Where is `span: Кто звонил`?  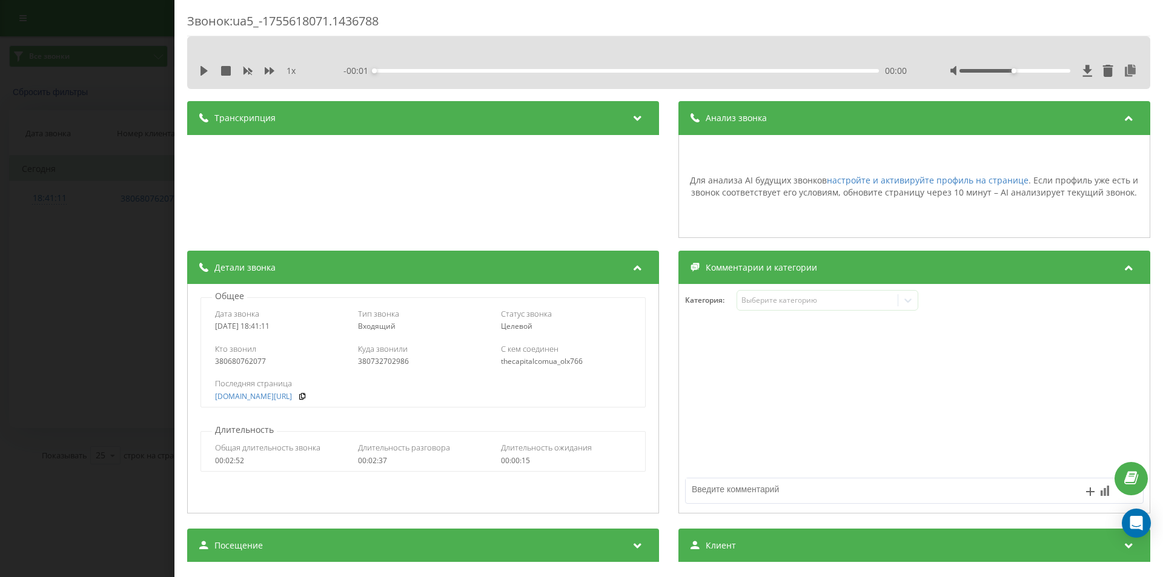
span: Кто звонил is located at coordinates (236, 349).